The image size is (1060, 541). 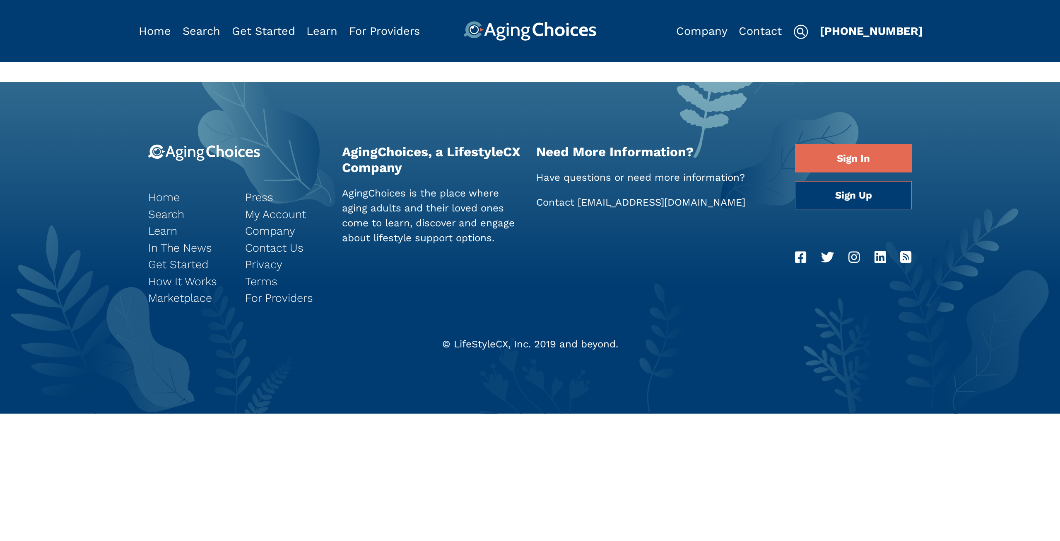 I want to click on h2: AgingChoices, a LifestyleCX Company, so click(x=433, y=160).